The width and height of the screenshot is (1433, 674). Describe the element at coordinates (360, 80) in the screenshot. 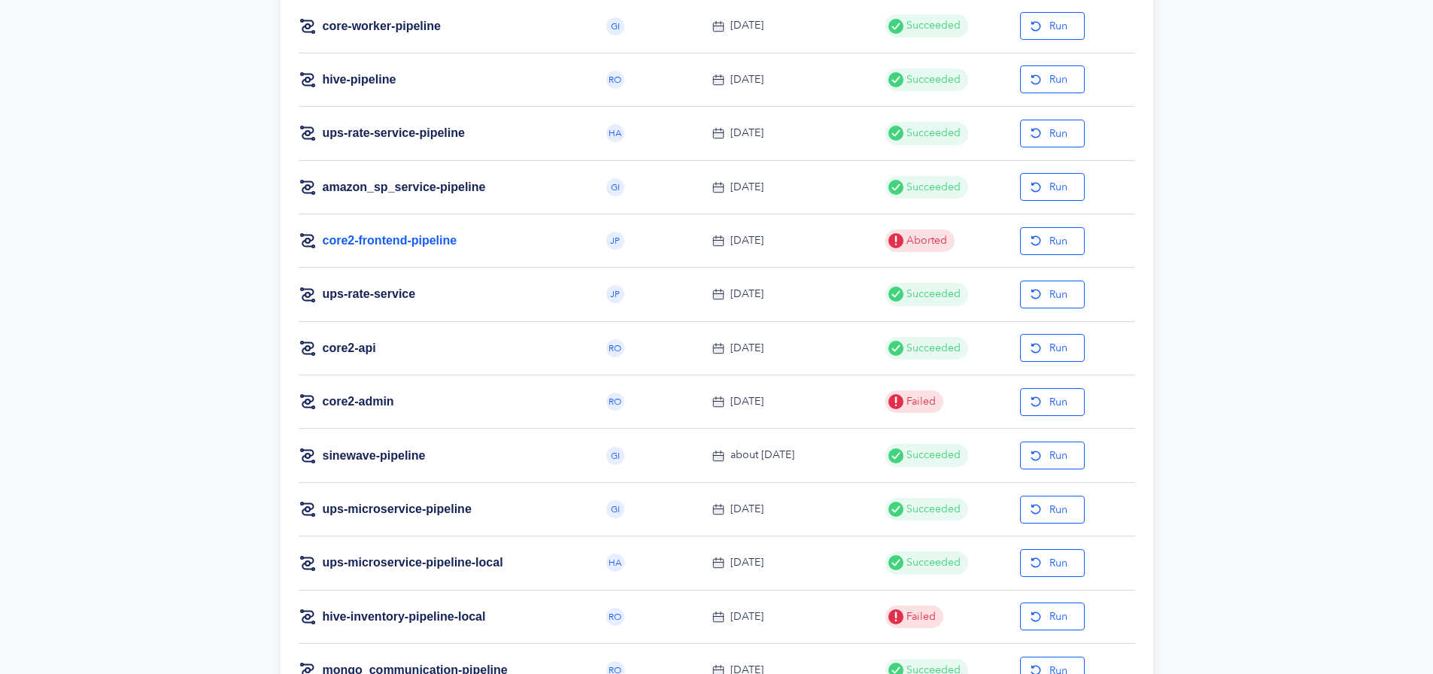

I see `a: hive-pipeline` at that location.